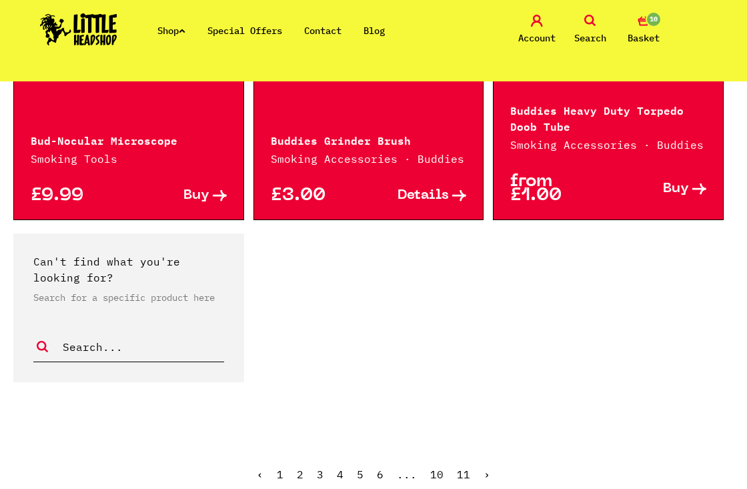 The image size is (747, 489). Describe the element at coordinates (171, 31) in the screenshot. I see `a: Shop` at that location.